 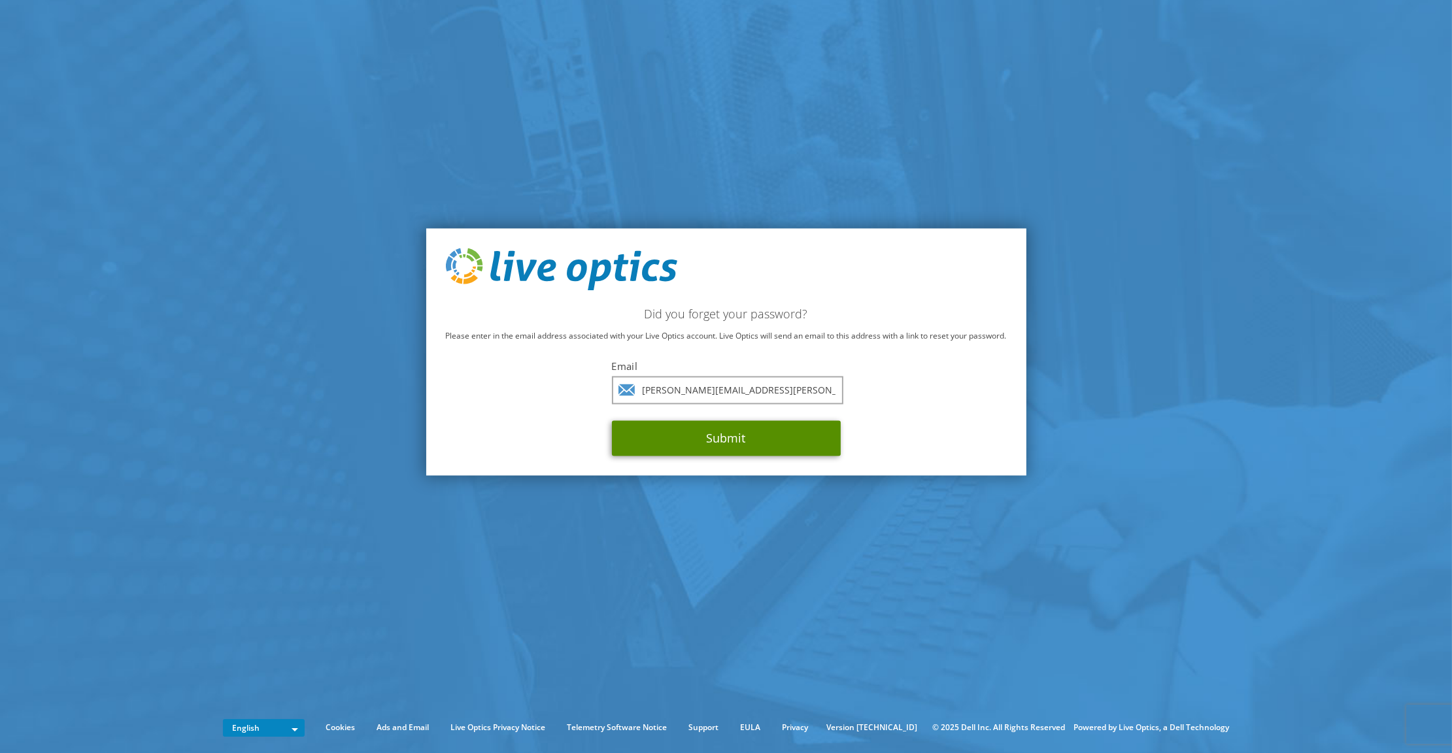 What do you see at coordinates (704, 728) in the screenshot?
I see `a: Support` at bounding box center [704, 728].